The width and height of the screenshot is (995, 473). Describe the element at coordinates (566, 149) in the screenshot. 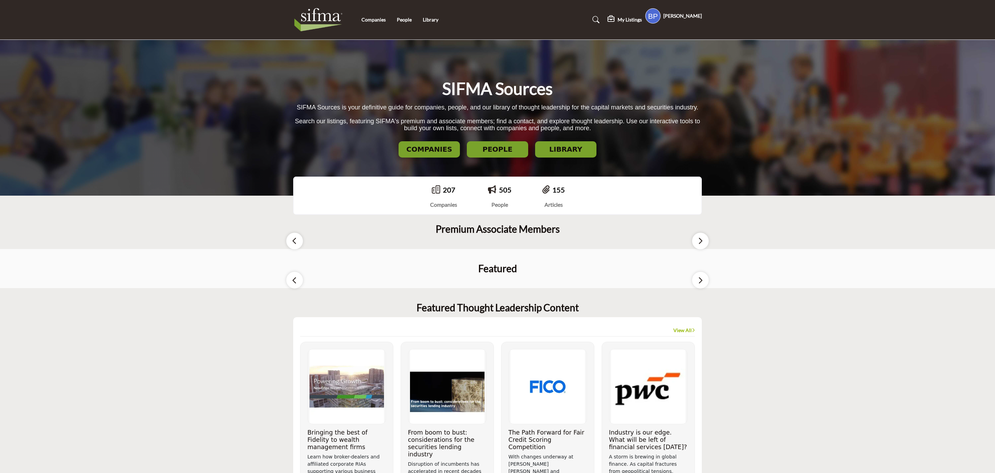

I see `h2: LIBRARY` at that location.